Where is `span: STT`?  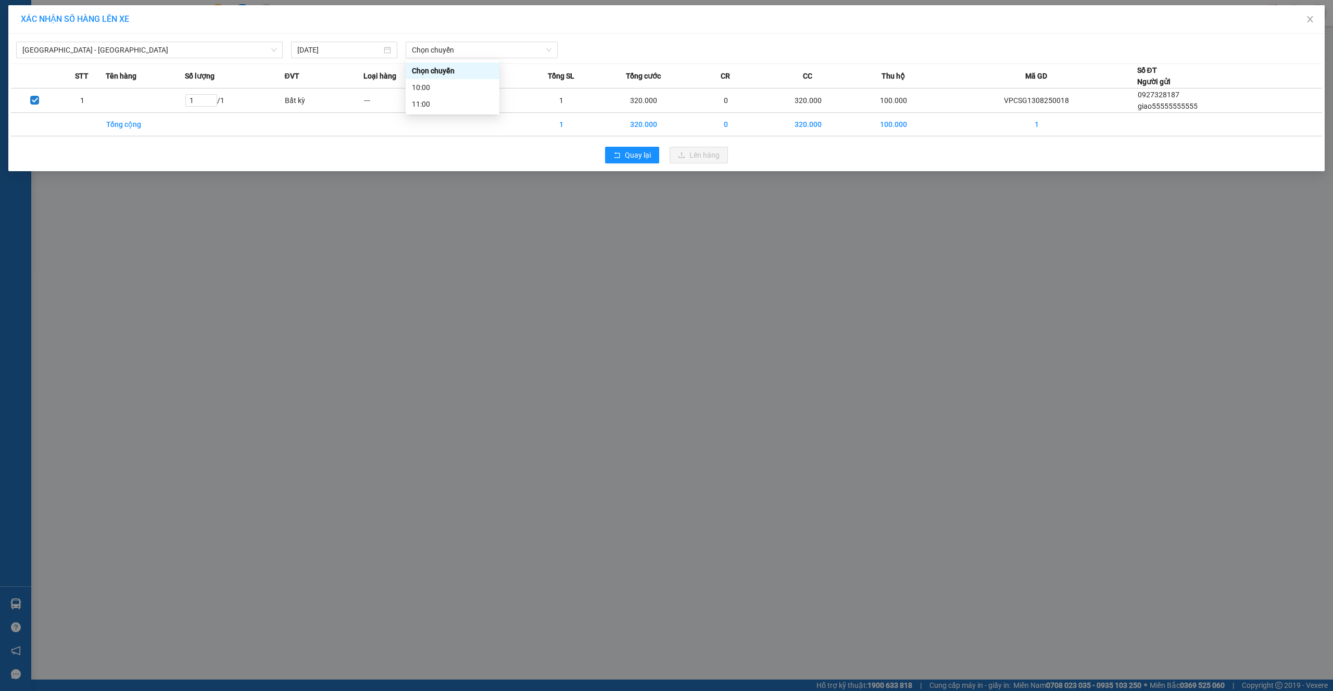
span: STT is located at coordinates (82, 76).